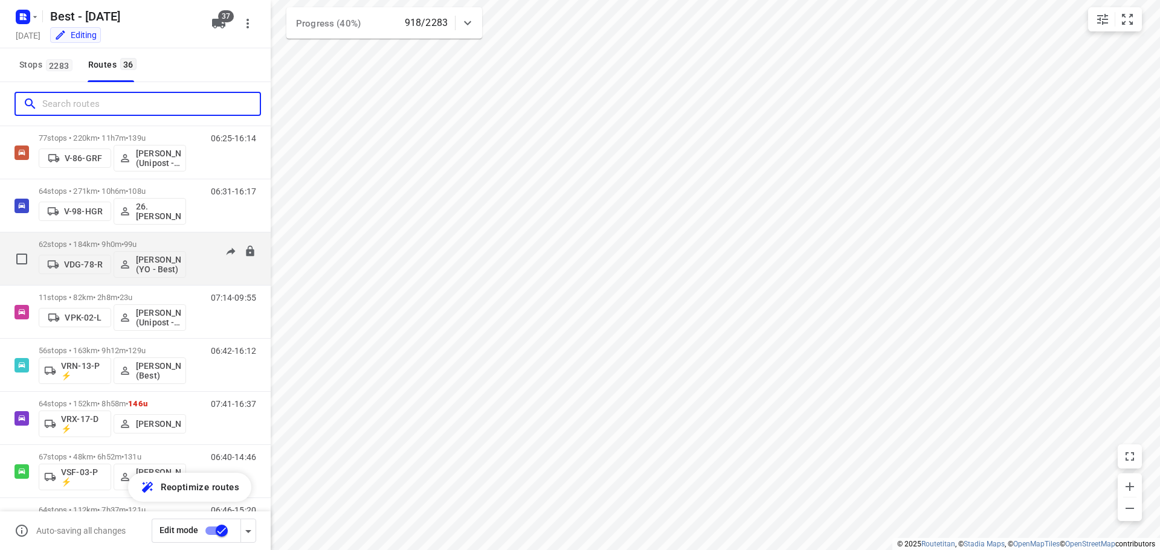  What do you see at coordinates (200, 487) in the screenshot?
I see `span: Reoptimize routes` at bounding box center [200, 487].